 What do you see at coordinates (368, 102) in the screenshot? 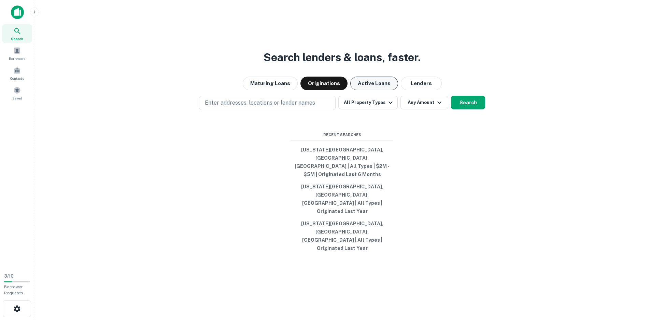
I see `button: All Property Types` at bounding box center [368, 102].